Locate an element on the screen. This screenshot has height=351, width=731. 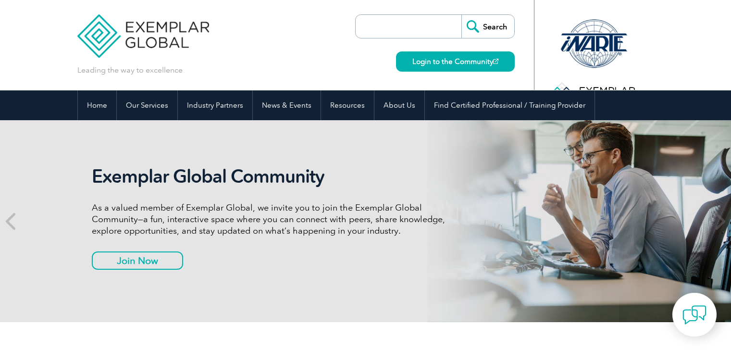
a: Our Services is located at coordinates (147, 105).